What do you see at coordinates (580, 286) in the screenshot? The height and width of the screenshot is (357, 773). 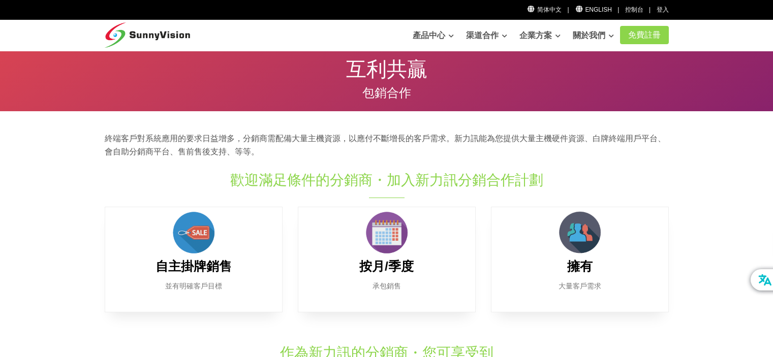 I see `p: 大量客戶需求` at bounding box center [580, 286].